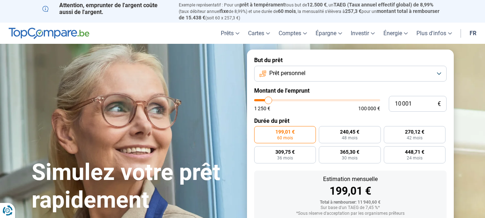 The width and height of the screenshot is (485, 218). What do you see at coordinates (316, 5) in the screenshot?
I see `span: 12.500 €` at bounding box center [316, 5].